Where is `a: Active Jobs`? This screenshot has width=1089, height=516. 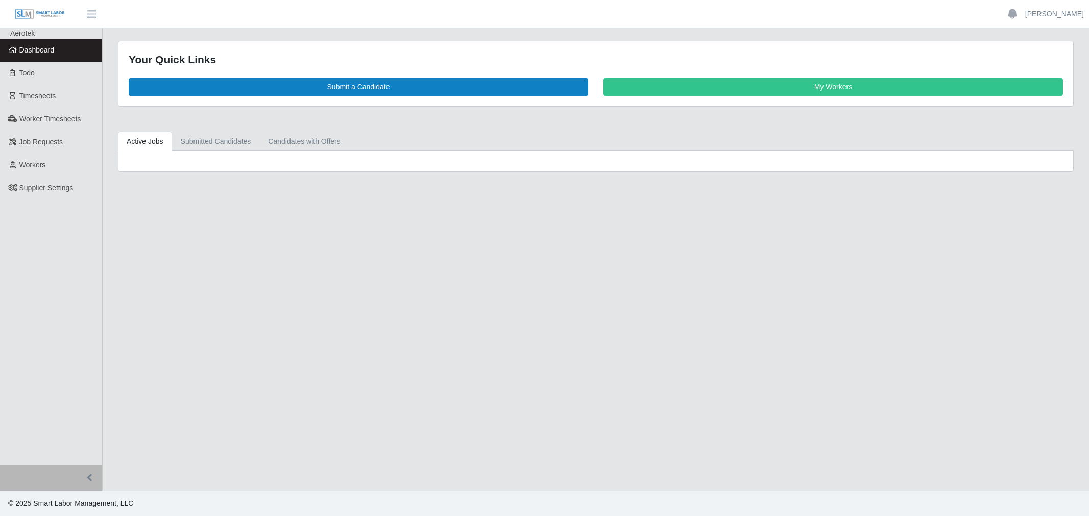
a: Active Jobs is located at coordinates (145, 141).